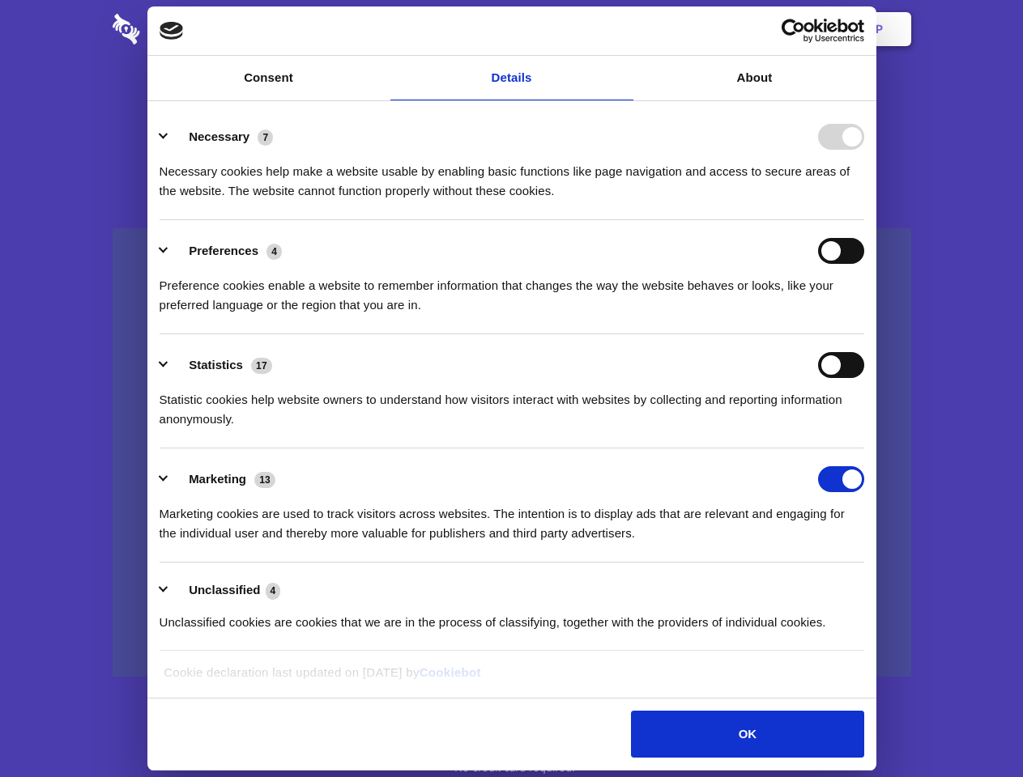  I want to click on span: 17, so click(262, 366).